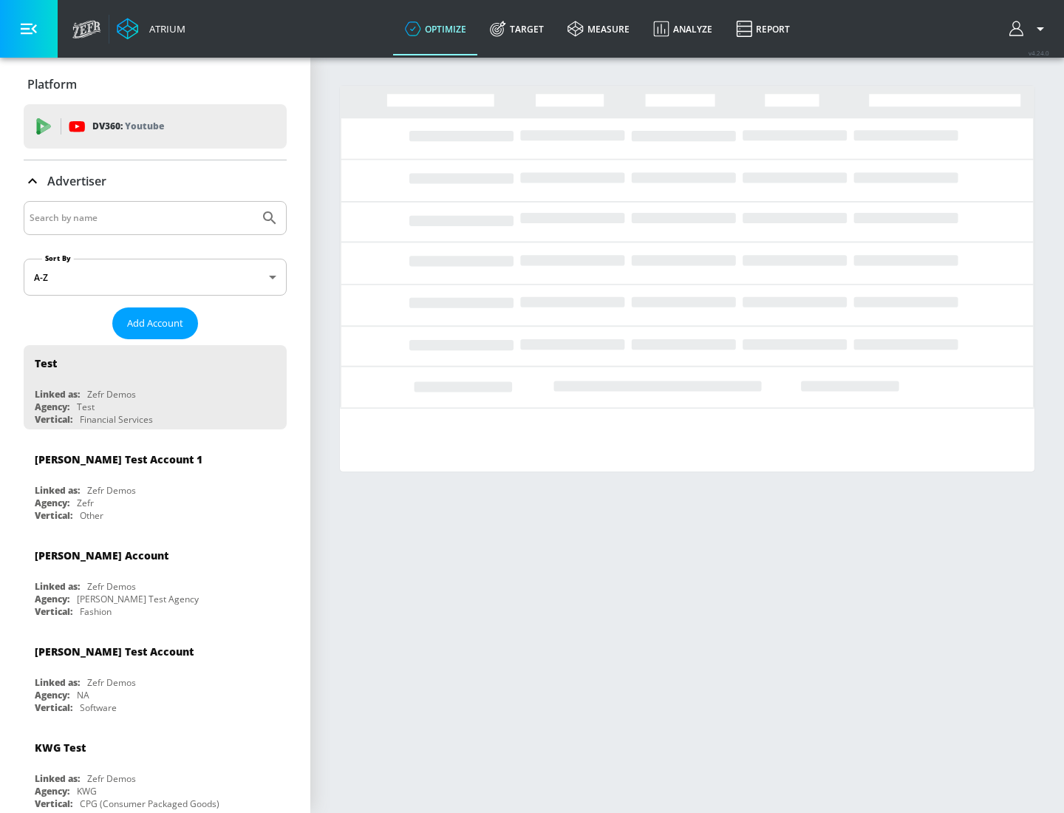  Describe the element at coordinates (95, 611) in the screenshot. I see `div: Fashion` at that location.